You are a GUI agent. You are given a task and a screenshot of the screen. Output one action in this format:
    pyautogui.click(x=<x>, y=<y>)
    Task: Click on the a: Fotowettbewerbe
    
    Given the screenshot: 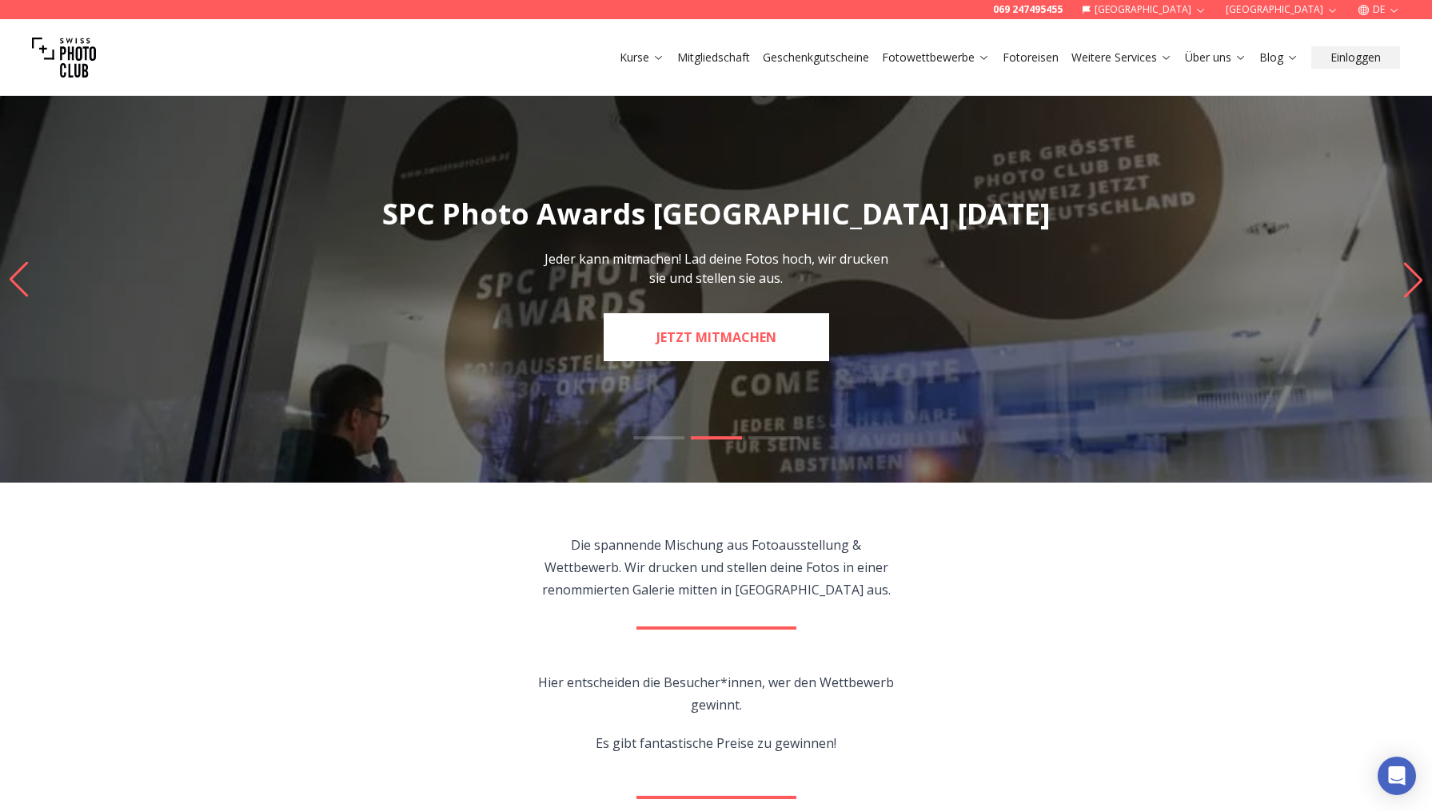 What is the action you would take?
    pyautogui.click(x=935, y=58)
    